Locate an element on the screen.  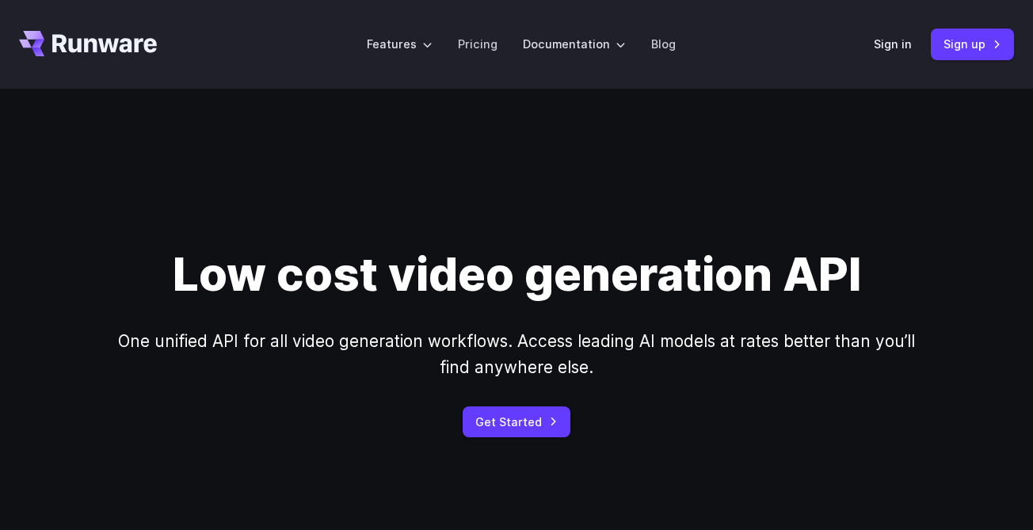
a: Go to / is located at coordinates (88, 44).